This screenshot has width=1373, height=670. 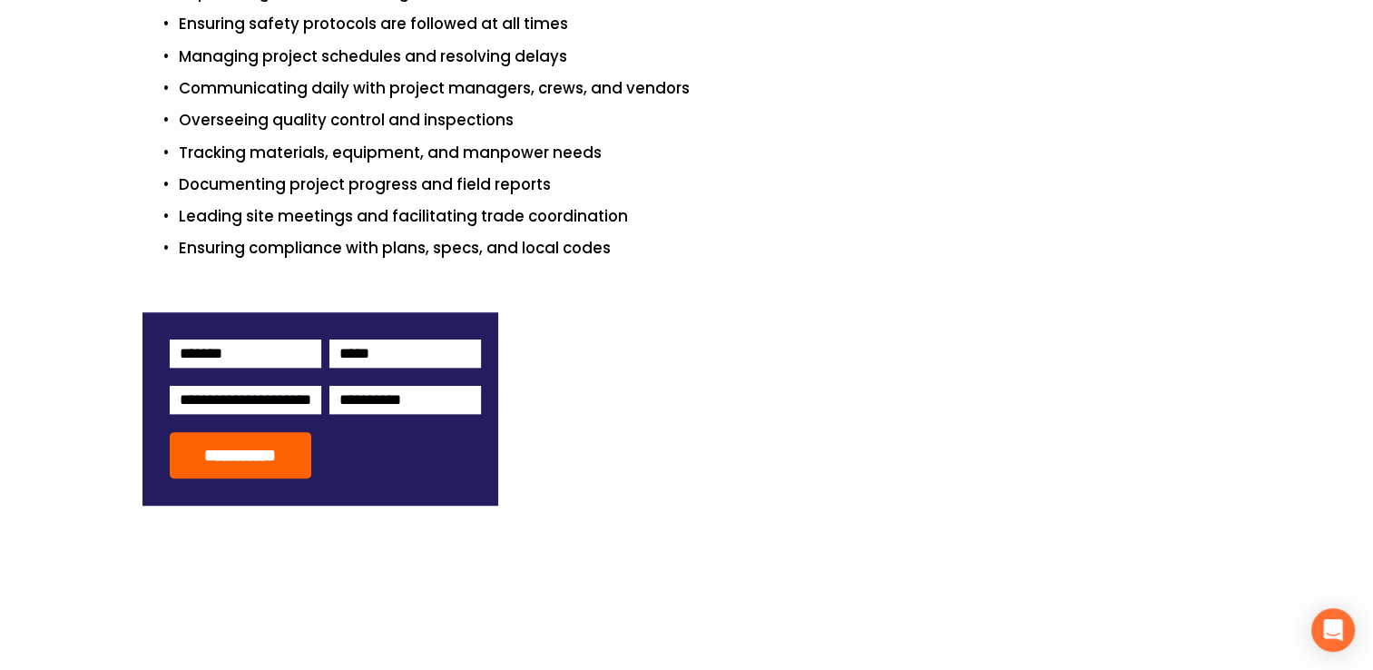 I want to click on p: Managing project schedules and resolving delays, so click(x=705, y=56).